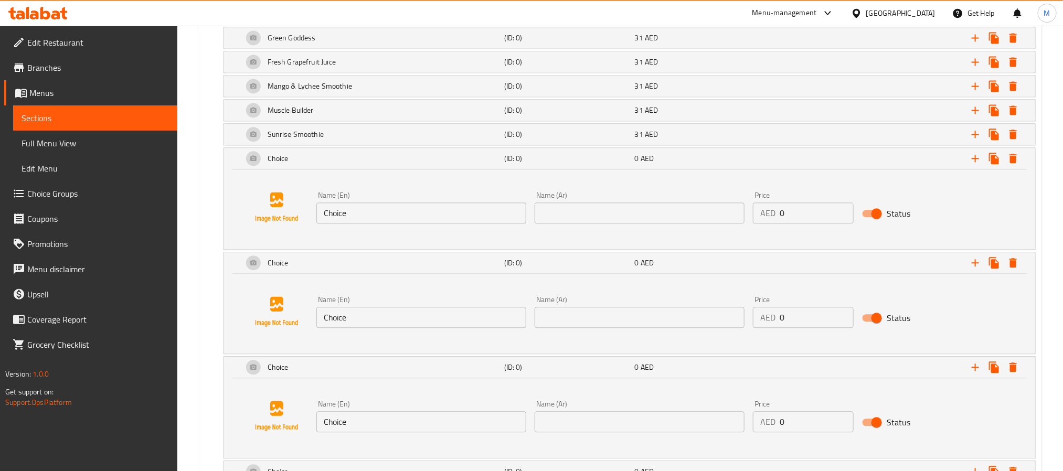  Describe the element at coordinates (98, 219) in the screenshot. I see `span: Coupons` at that location.